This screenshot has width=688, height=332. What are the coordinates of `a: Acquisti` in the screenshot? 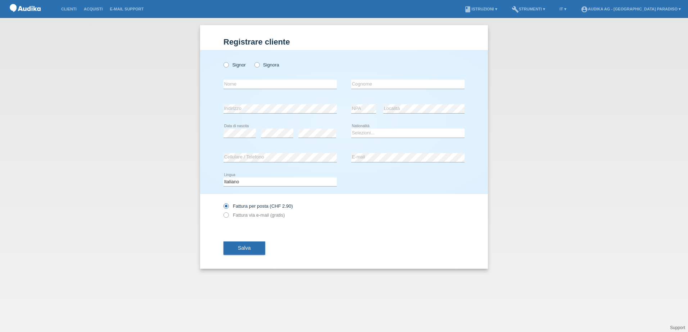 It's located at (93, 9).